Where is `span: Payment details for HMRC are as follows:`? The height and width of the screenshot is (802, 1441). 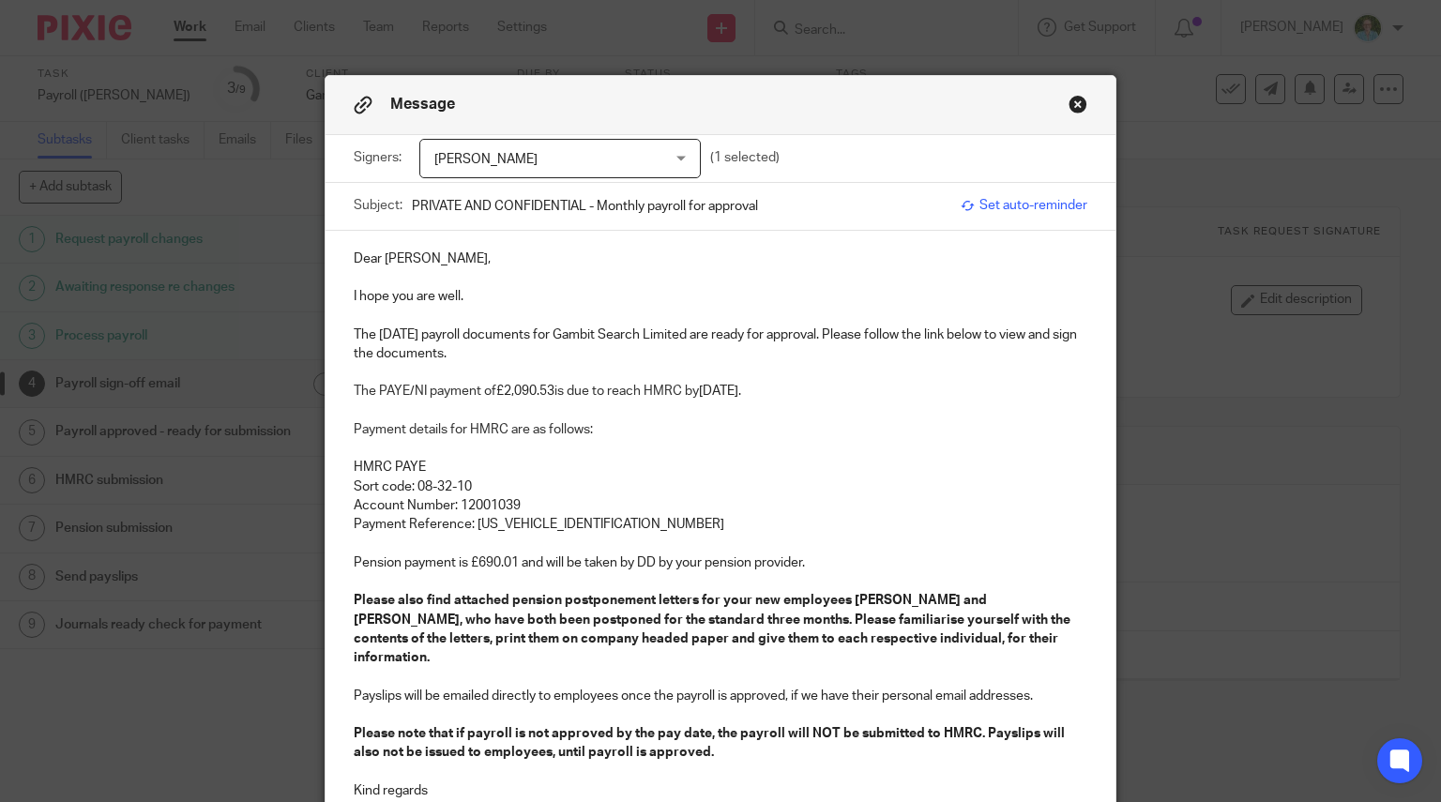 span: Payment details for HMRC are as follows: is located at coordinates (473, 430).